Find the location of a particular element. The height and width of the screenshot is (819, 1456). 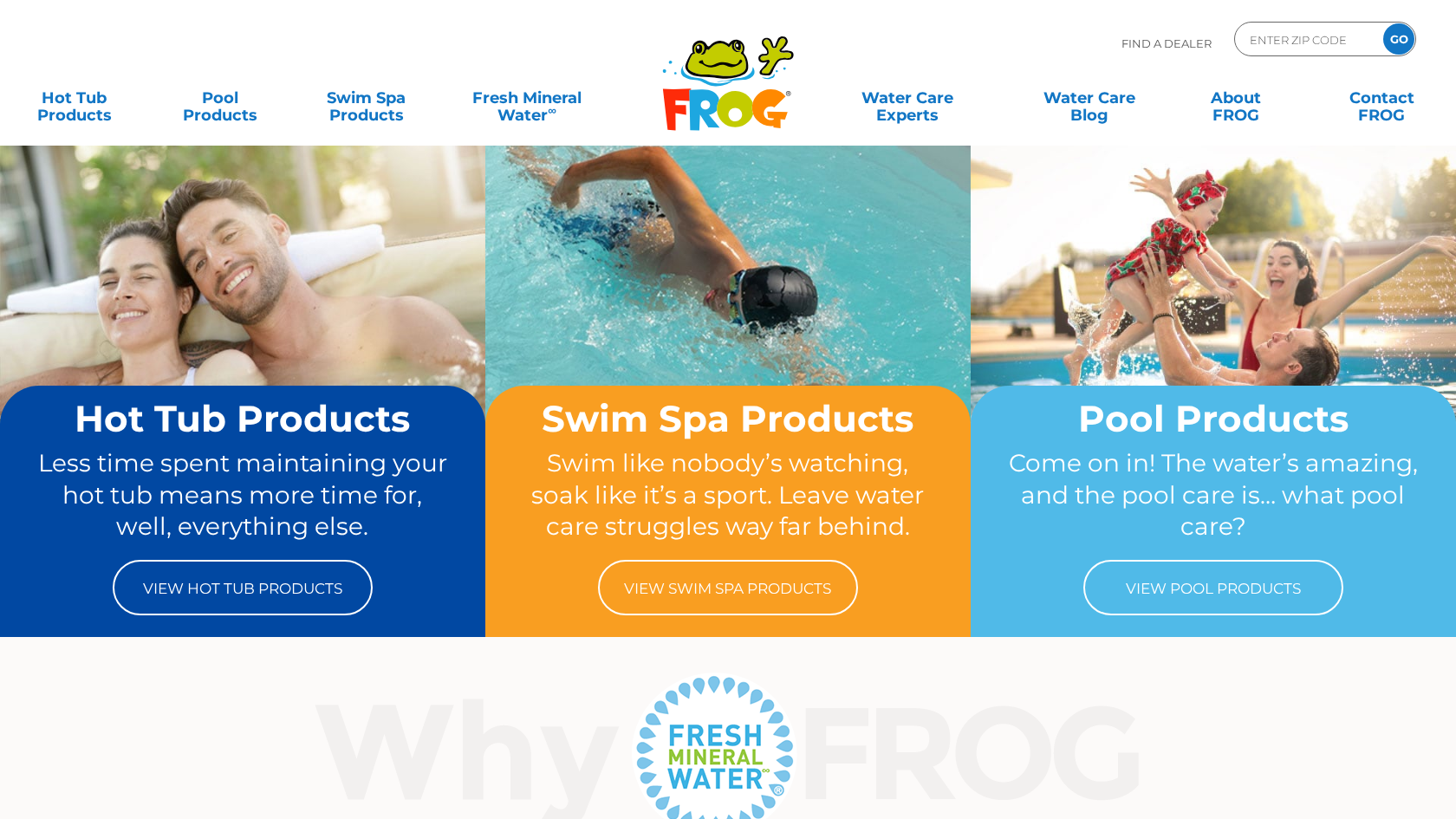

a: Swim SpaProducts is located at coordinates (366, 98).